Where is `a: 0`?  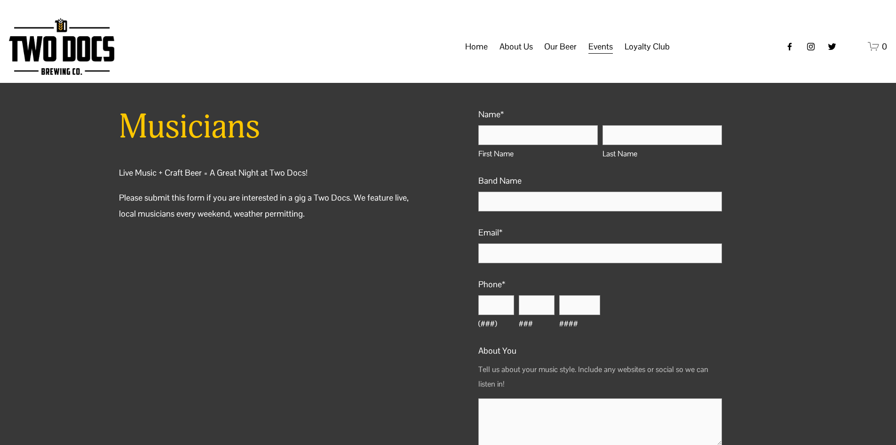 a: 0 is located at coordinates (877, 46).